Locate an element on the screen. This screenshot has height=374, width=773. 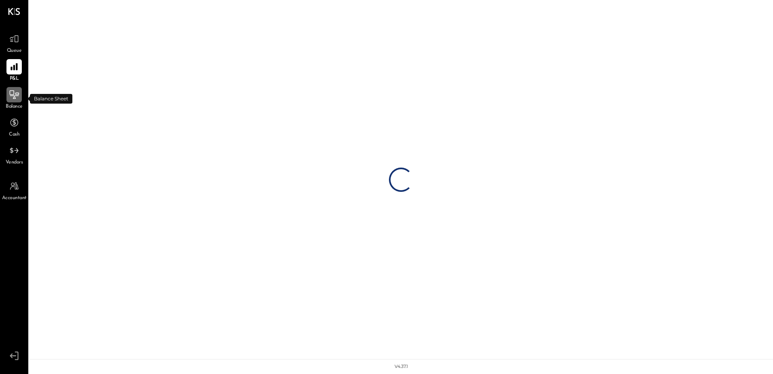
div: Balance Sheet is located at coordinates (51, 99).